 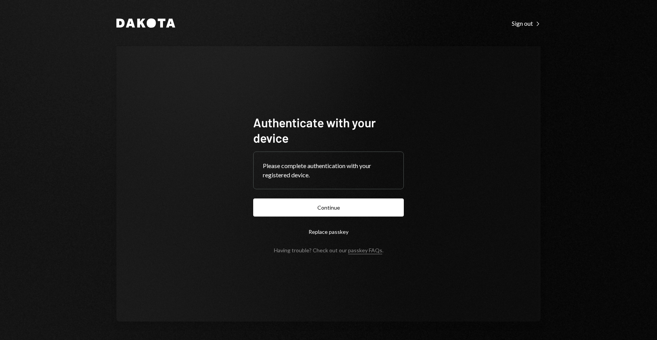 I want to click on a: passkey FAQs, so click(x=365, y=250).